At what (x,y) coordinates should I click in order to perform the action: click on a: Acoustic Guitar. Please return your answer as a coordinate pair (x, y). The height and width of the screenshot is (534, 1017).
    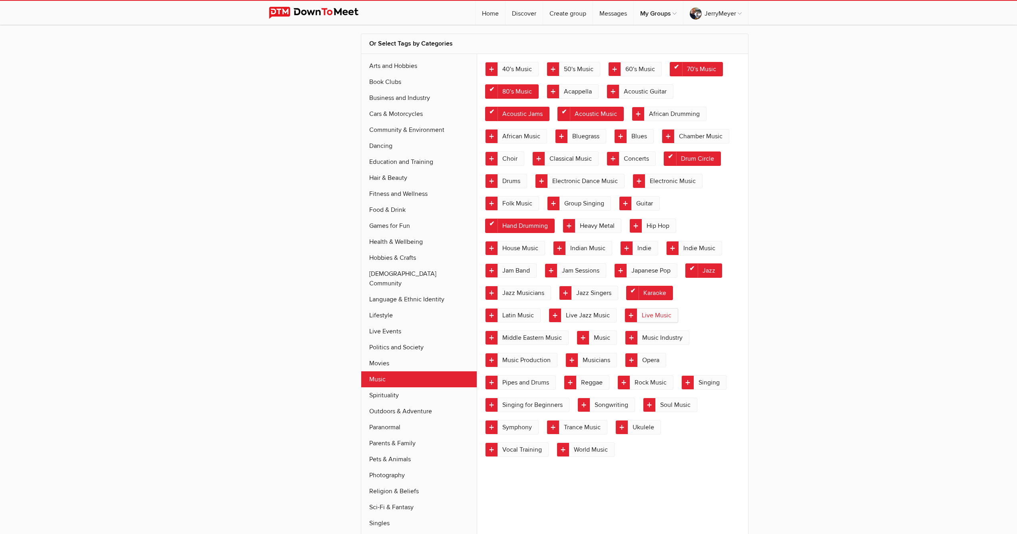
    Looking at the image, I should click on (640, 91).